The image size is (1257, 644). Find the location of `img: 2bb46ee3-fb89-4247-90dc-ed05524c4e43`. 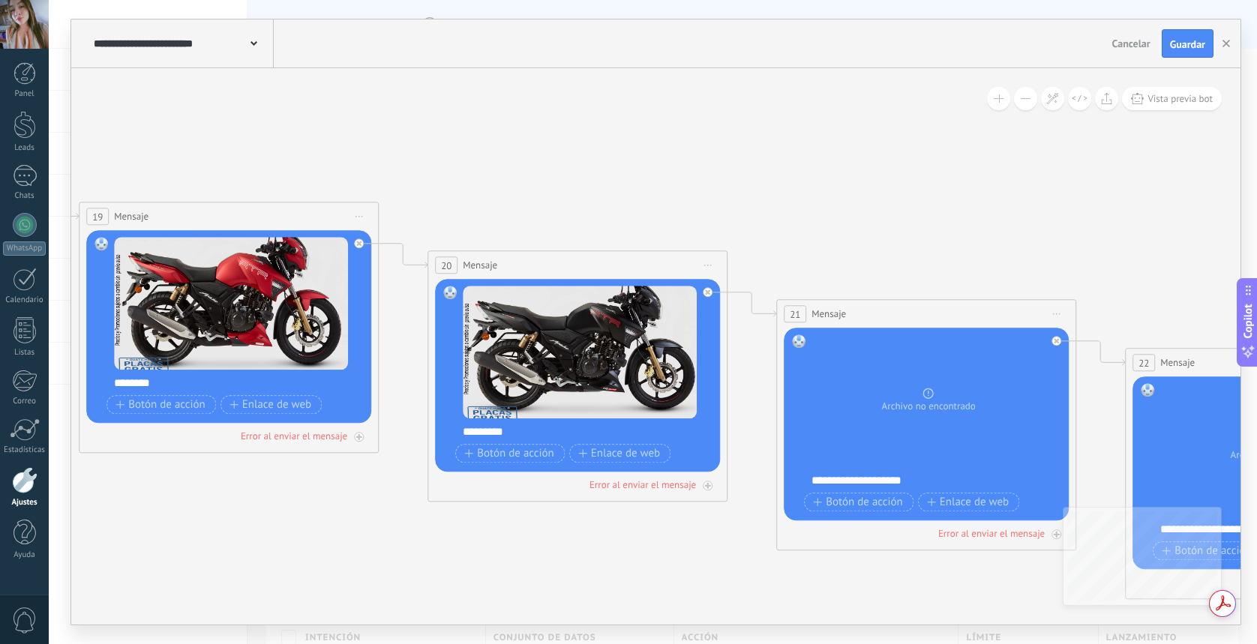

img: 2bb46ee3-fb89-4247-90dc-ed05524c4e43 is located at coordinates (580, 352).